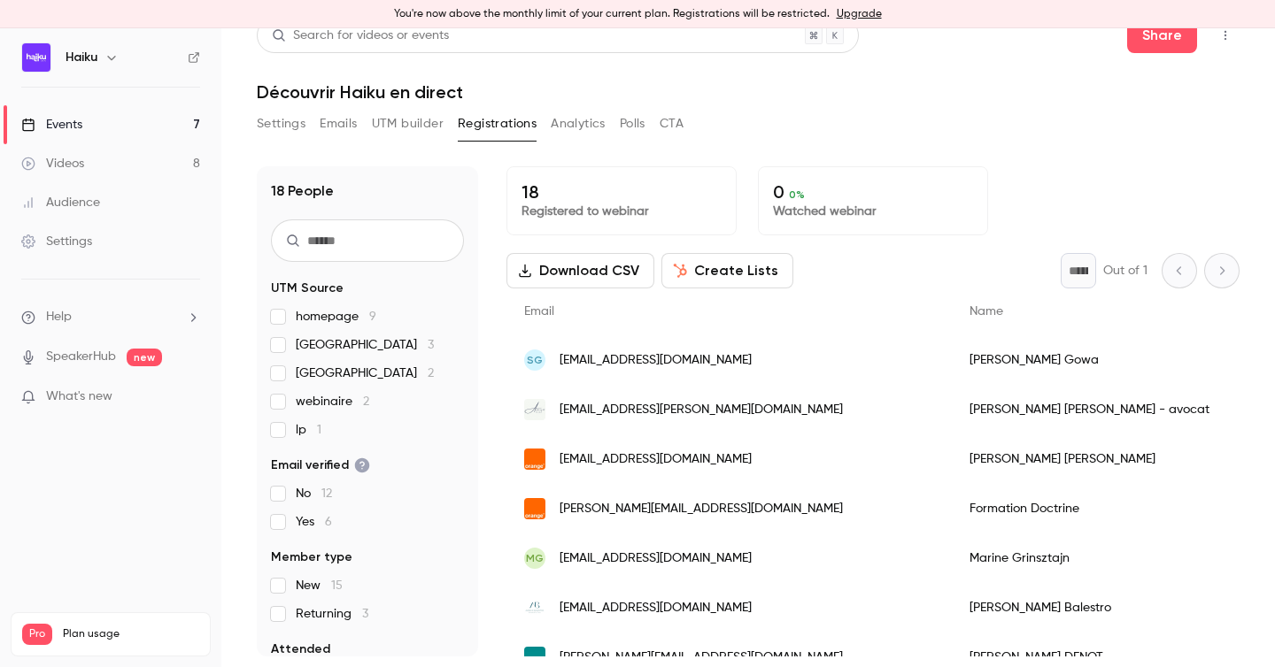  Describe the element at coordinates (281, 124) in the screenshot. I see `button: Settings` at that location.